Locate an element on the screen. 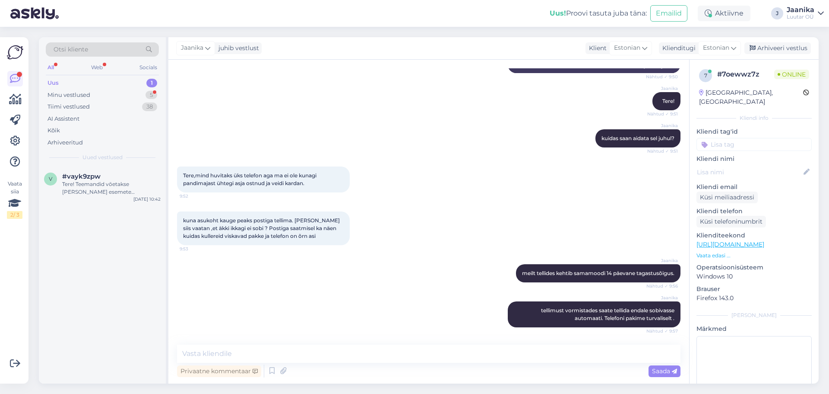 This screenshot has width=829, height=394. div: Socials is located at coordinates (148, 67).